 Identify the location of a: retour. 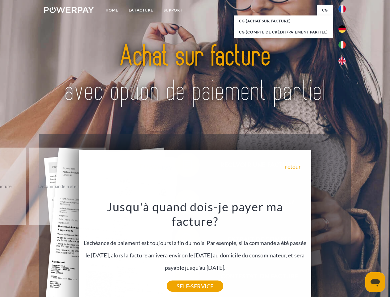
(293, 166).